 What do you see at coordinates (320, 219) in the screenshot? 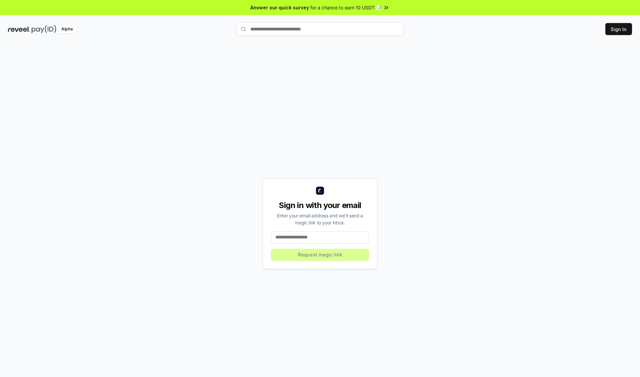
I see `div: Enter your email address and we’ll send a magic link to your inbox.` at bounding box center [320, 219].